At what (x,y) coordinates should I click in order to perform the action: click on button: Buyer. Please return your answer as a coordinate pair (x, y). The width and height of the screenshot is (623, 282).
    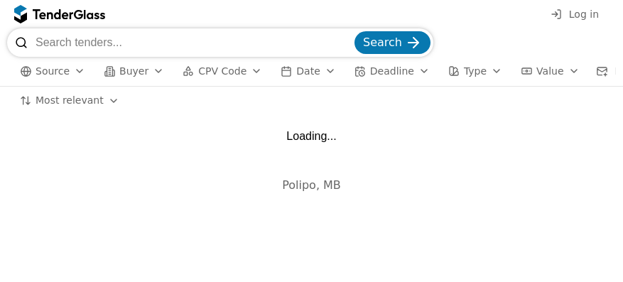
    Looking at the image, I should click on (134, 71).